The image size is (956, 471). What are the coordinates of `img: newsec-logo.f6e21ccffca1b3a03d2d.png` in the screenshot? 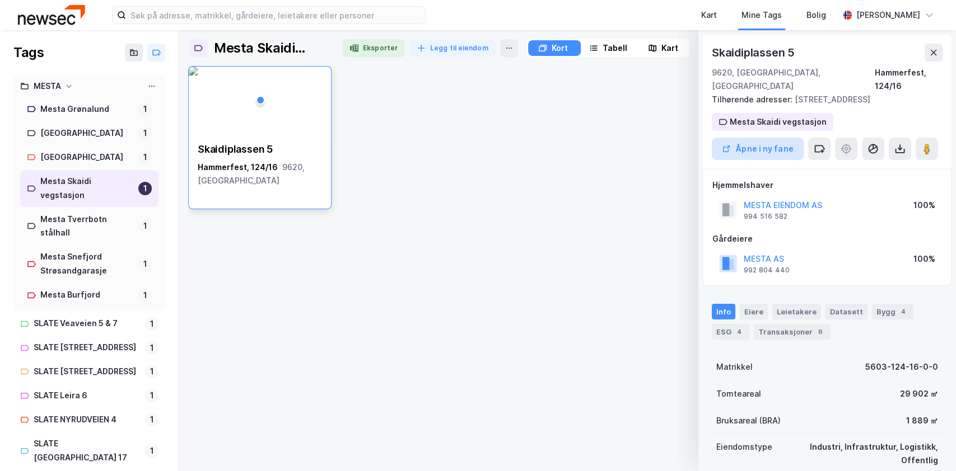 It's located at (52, 15).